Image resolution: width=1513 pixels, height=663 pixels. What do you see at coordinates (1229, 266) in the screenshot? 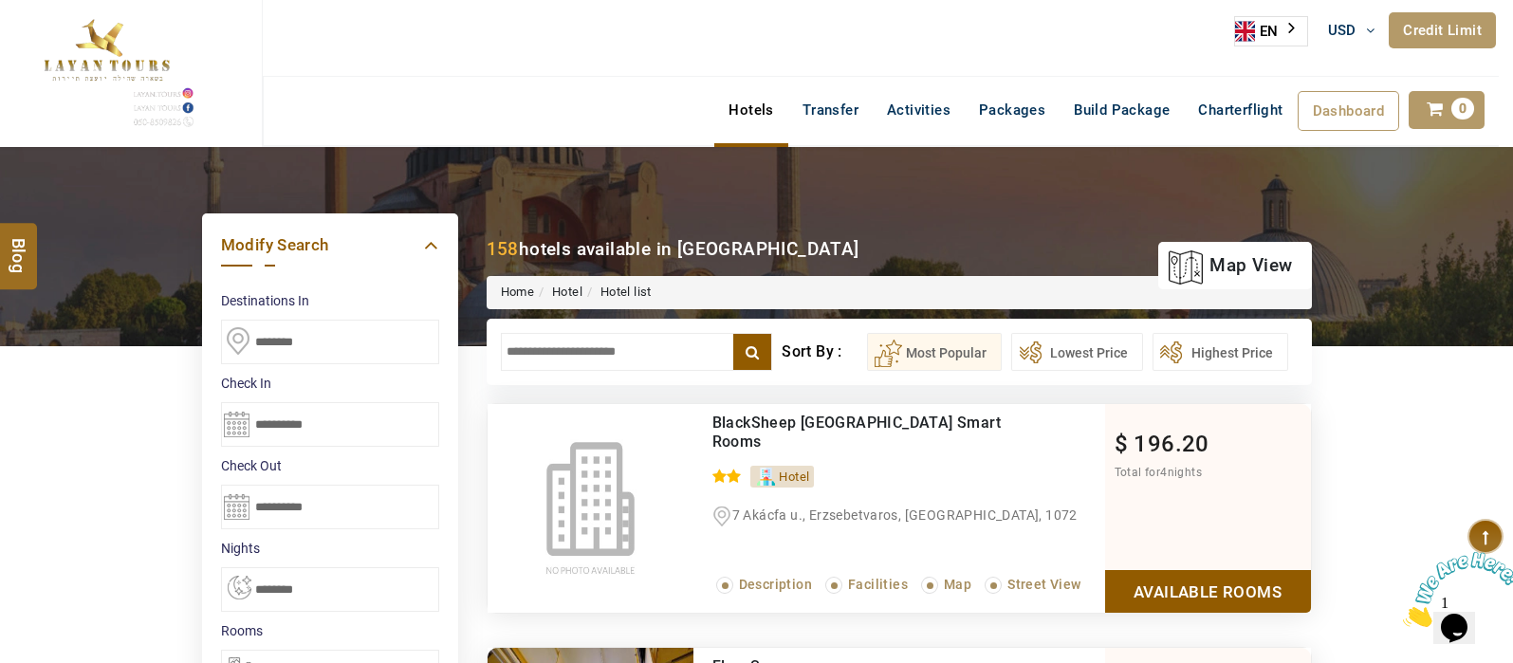
I see `a: map view` at bounding box center [1229, 266].